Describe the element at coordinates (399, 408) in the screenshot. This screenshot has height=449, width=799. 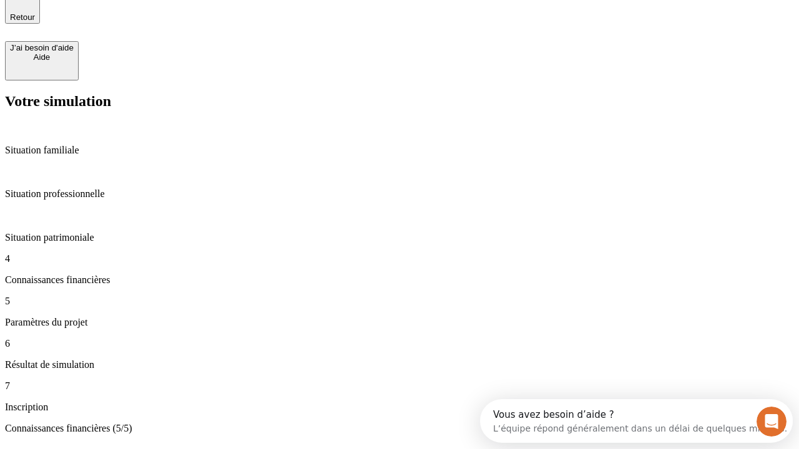
I see `p: Inscription` at that location.